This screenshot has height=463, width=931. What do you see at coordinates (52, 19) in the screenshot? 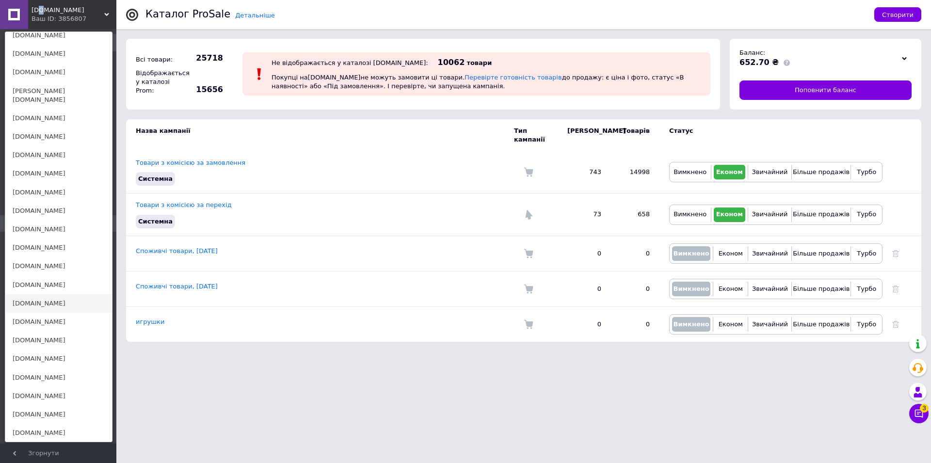
I see `div: Ваш ID: 3856807` at bounding box center [52, 19].